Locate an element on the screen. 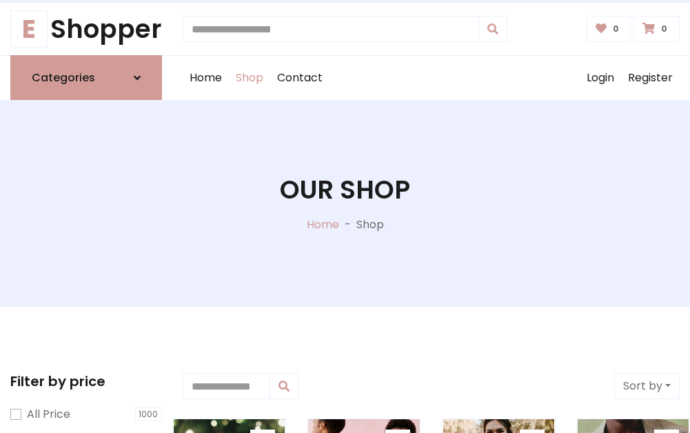 The height and width of the screenshot is (433, 690). button: Sort by is located at coordinates (646, 386).